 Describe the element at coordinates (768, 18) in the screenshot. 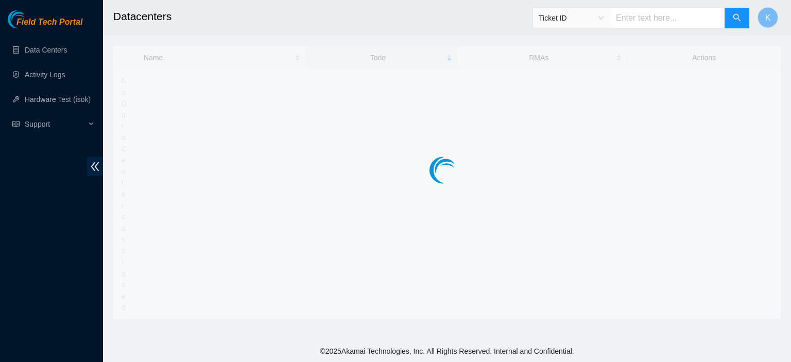

I see `span: K` at that location.